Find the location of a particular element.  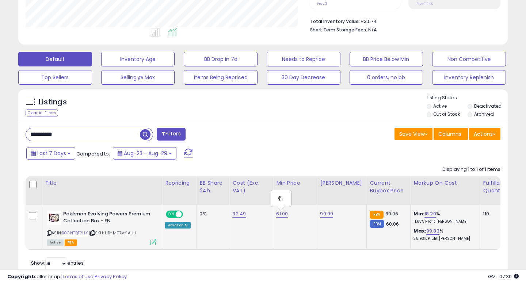

button: Columns is located at coordinates (451, 134).